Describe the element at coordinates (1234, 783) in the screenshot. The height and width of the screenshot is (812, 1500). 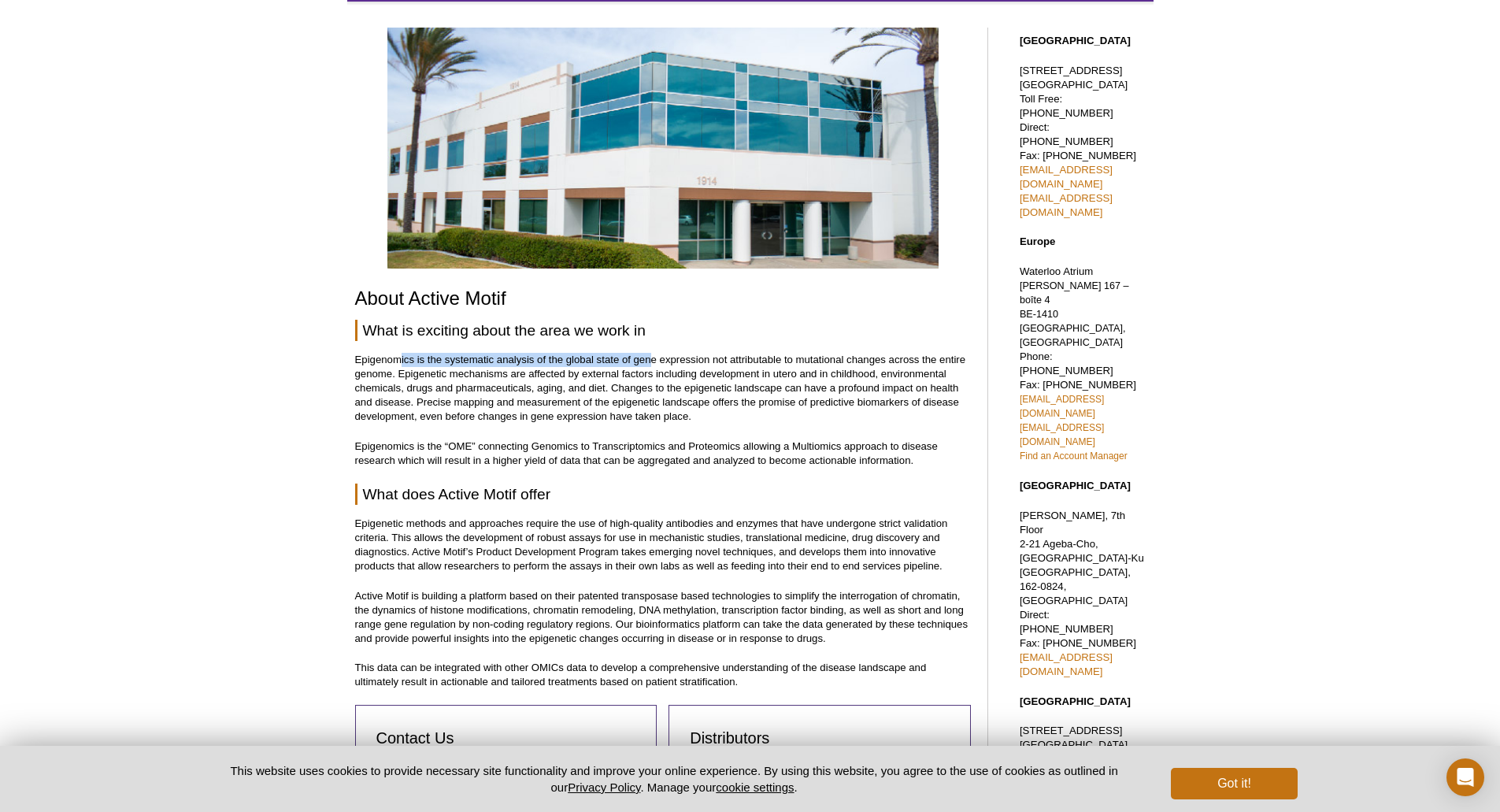
I see `button: Got it!` at that location.